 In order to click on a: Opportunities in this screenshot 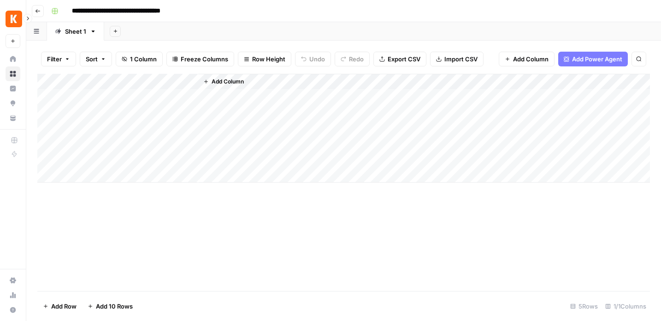, I will do `click(13, 103)`.